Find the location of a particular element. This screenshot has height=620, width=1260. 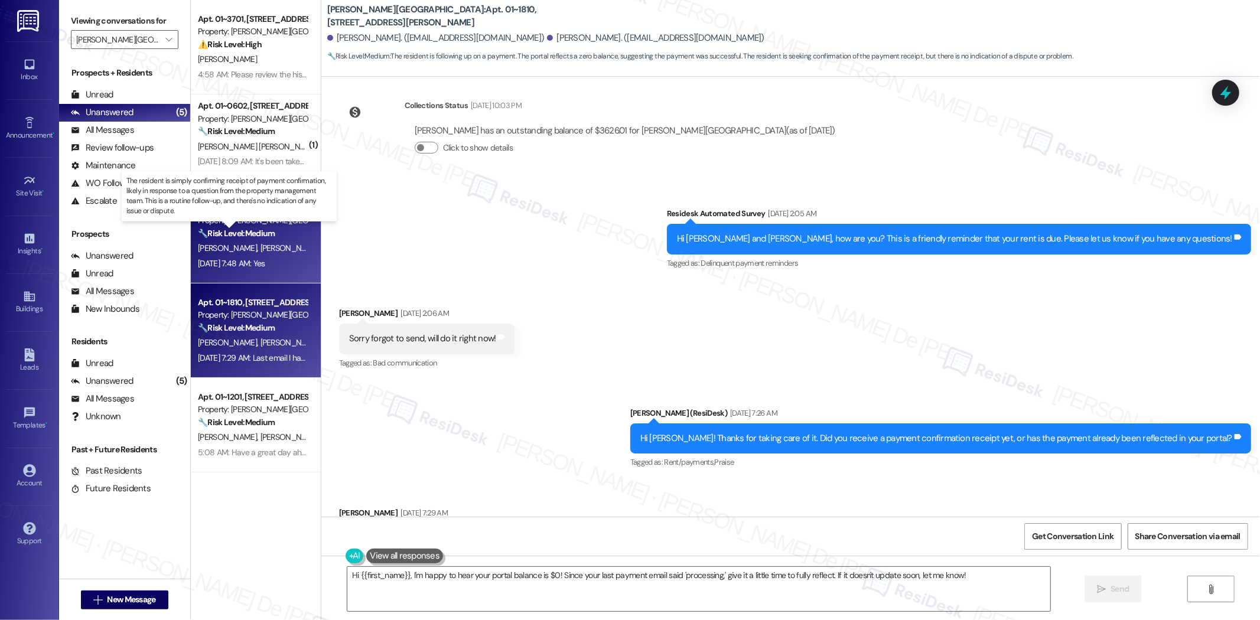

span: Rent/payments , is located at coordinates (689, 462).